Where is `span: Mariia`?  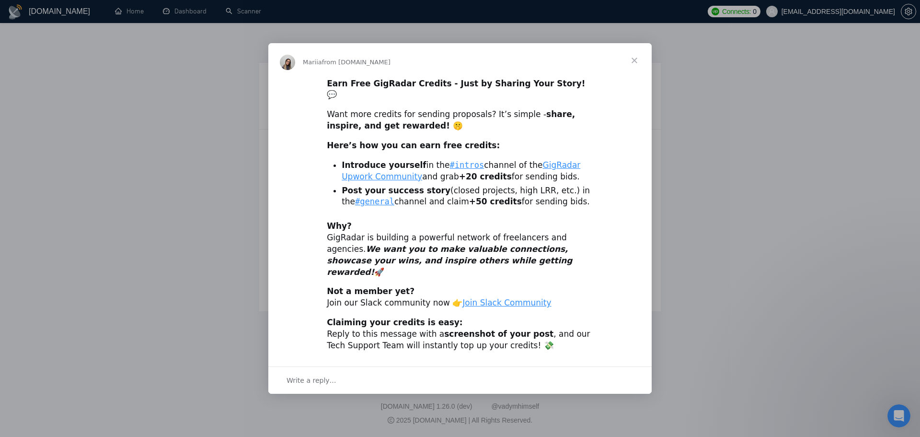 span: Mariia is located at coordinates (312, 62).